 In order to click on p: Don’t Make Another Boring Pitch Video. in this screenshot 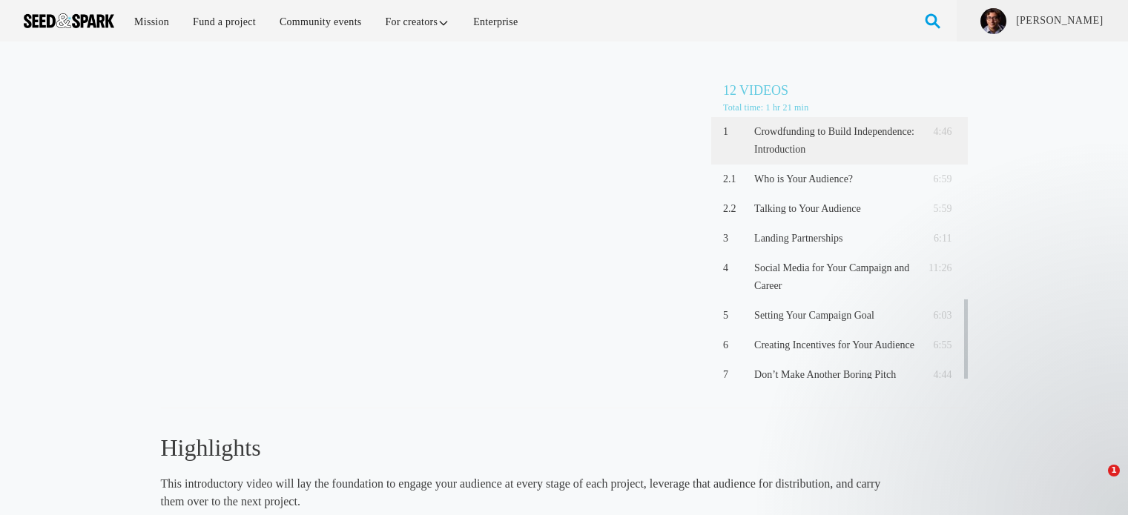, I will do `click(834, 384)`.